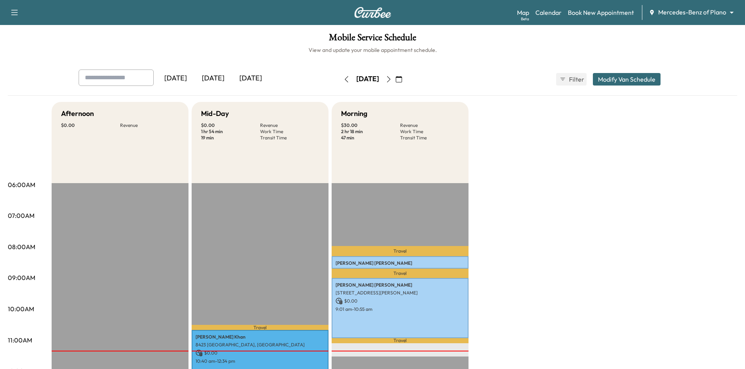 This screenshot has width=745, height=369. I want to click on p: 1 hr 54 min, so click(230, 132).